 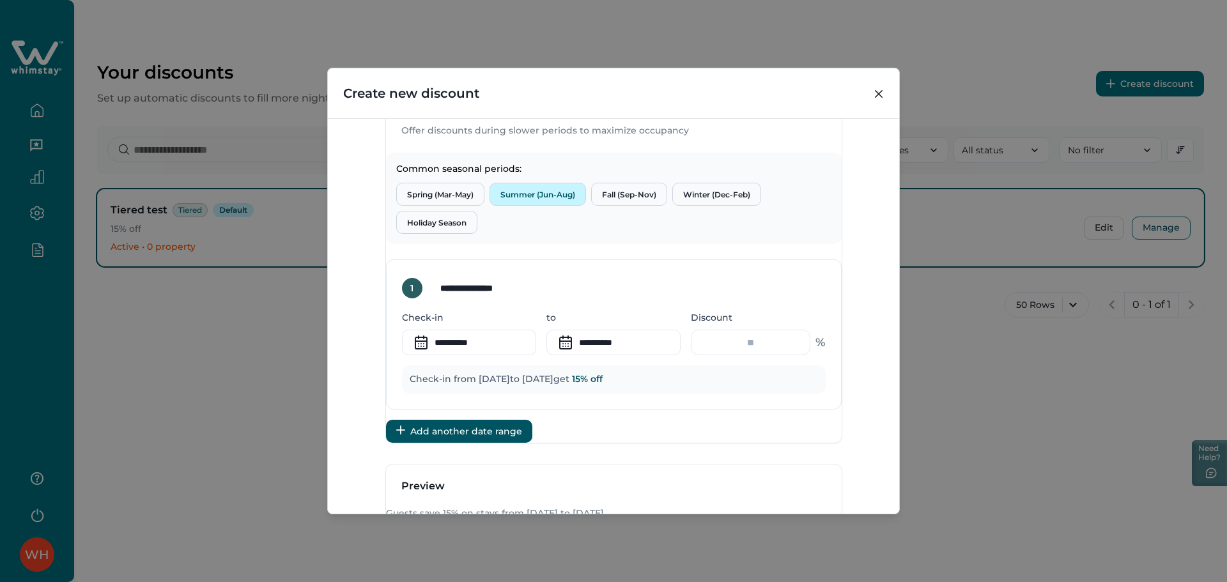 What do you see at coordinates (538, 194) in the screenshot?
I see `button: Summer (Jun-Aug)` at bounding box center [538, 194].